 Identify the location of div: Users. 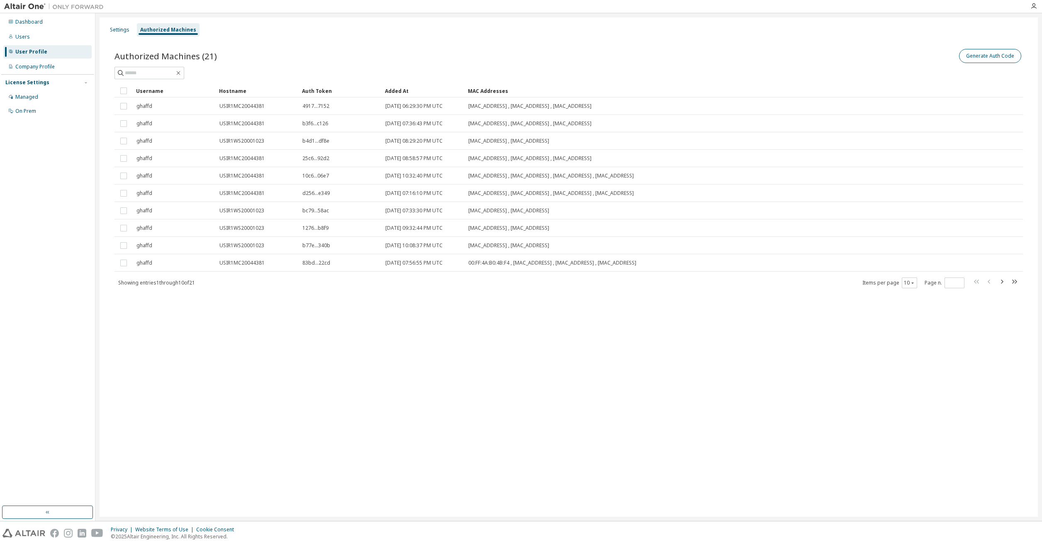
(22, 37).